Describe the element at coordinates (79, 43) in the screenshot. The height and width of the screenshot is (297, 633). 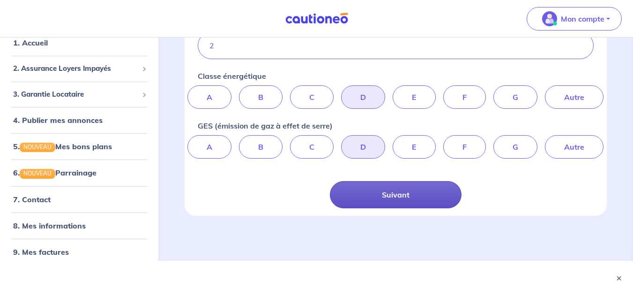
I see `div: 1. Accueil` at that location.